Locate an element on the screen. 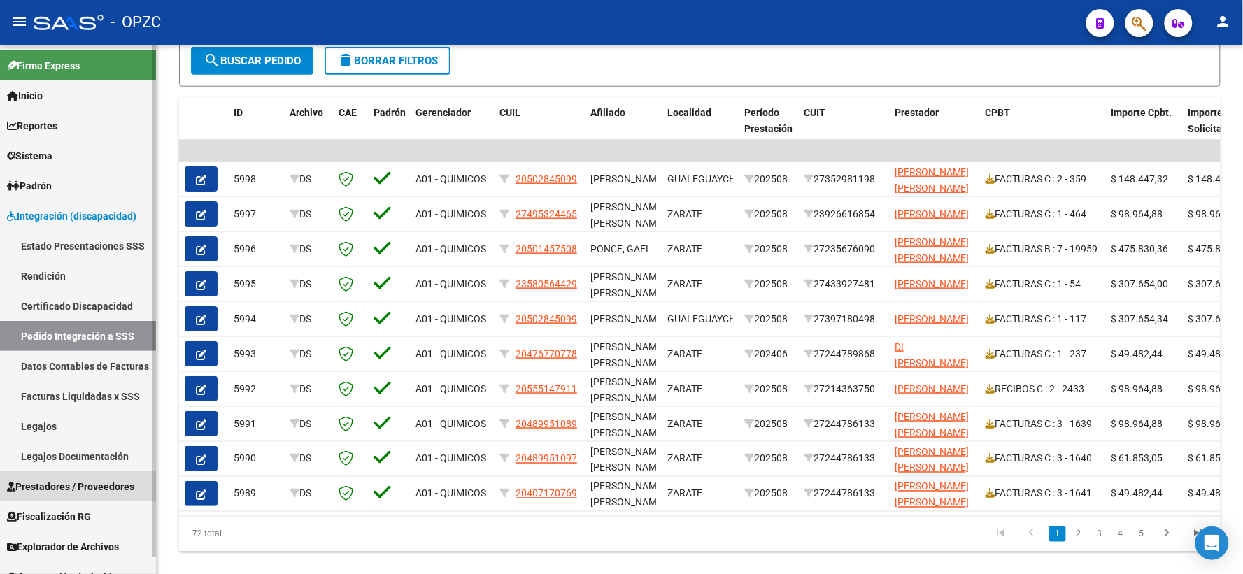 The image size is (1243, 574). a: go to last page is located at coordinates (1198, 534).